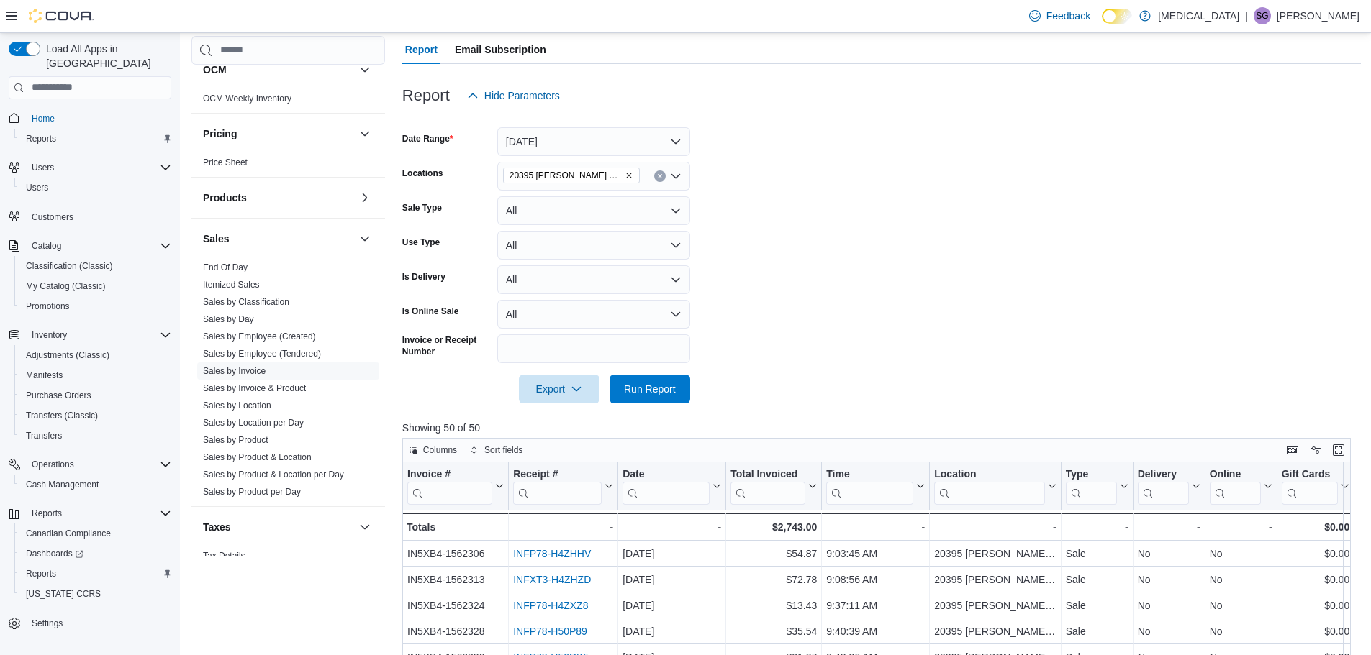 Image resolution: width=1371 pixels, height=655 pixels. Describe the element at coordinates (422, 173) in the screenshot. I see `label: Locations` at that location.